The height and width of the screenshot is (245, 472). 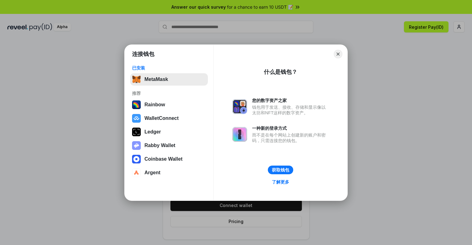 What do you see at coordinates (153, 173) in the screenshot?
I see `div: Argent` at bounding box center [153, 173].